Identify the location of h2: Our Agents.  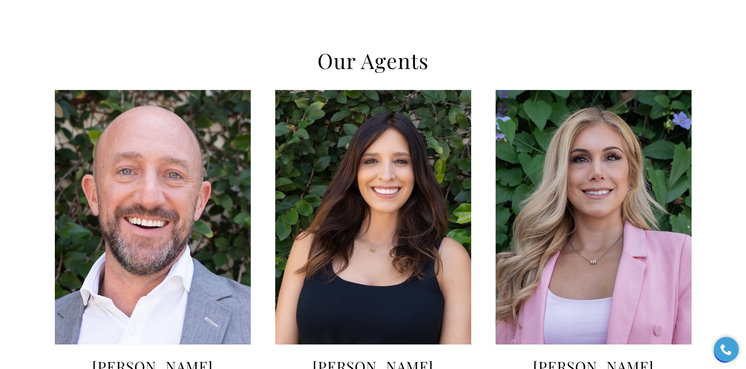
(373, 61).